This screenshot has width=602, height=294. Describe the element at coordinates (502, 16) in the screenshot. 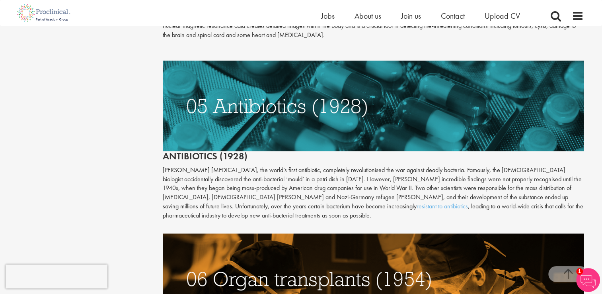

I see `a: Upload CV` at that location.